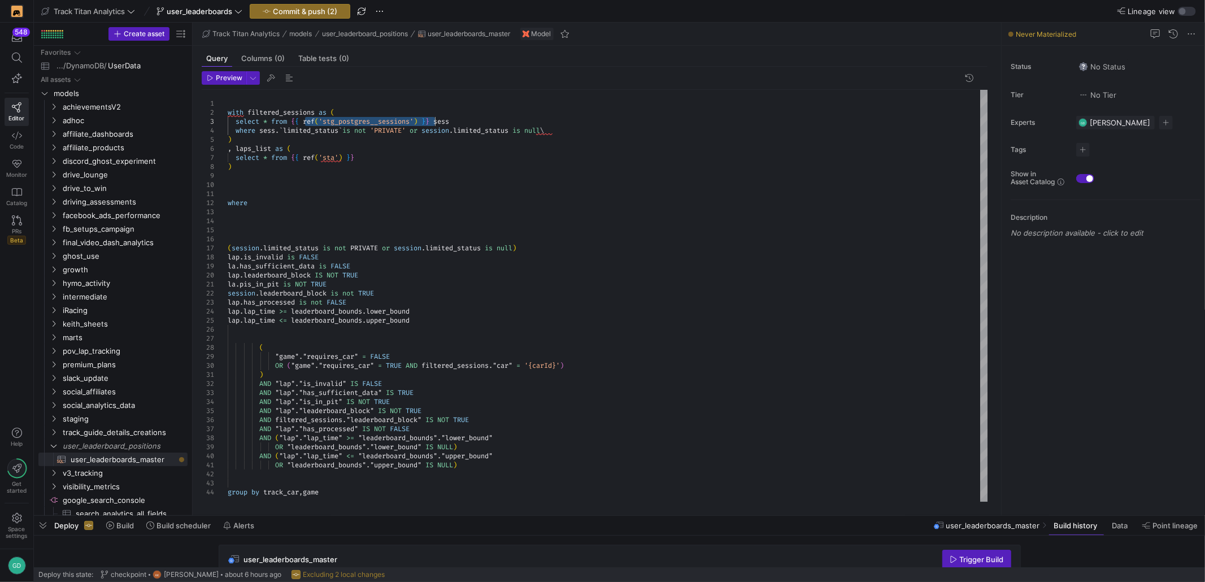 This screenshot has height=582, width=1205. What do you see at coordinates (124, 120) in the screenshot?
I see `span: adhoc` at bounding box center [124, 120].